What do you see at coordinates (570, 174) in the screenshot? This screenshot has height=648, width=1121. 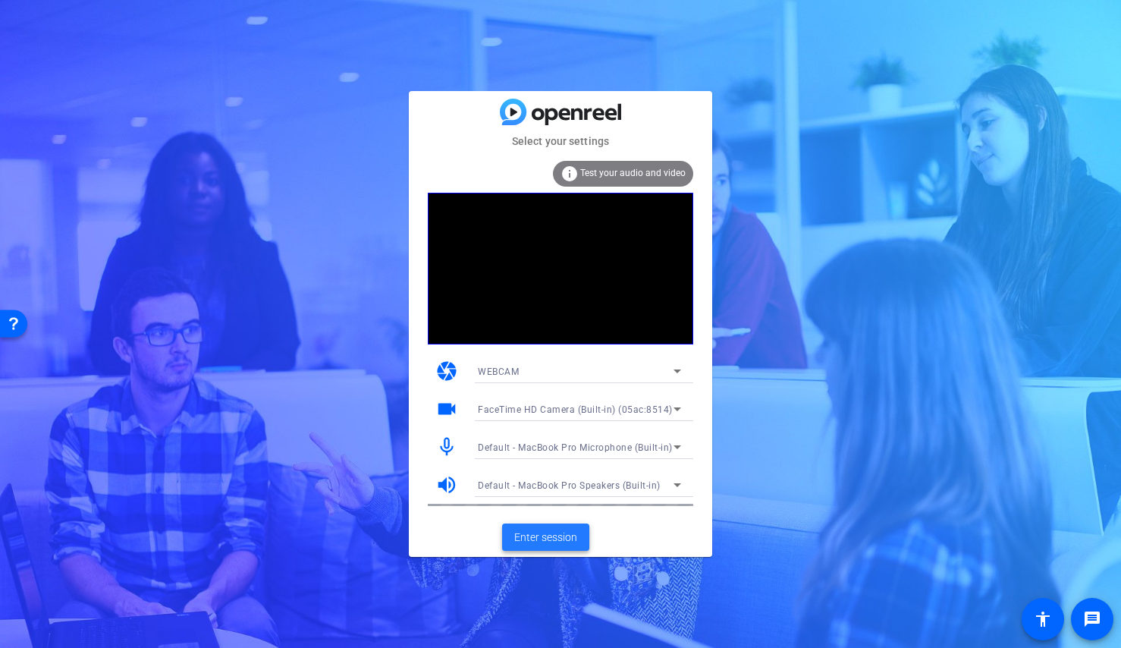 I see `mat-icon: info` at bounding box center [570, 174].